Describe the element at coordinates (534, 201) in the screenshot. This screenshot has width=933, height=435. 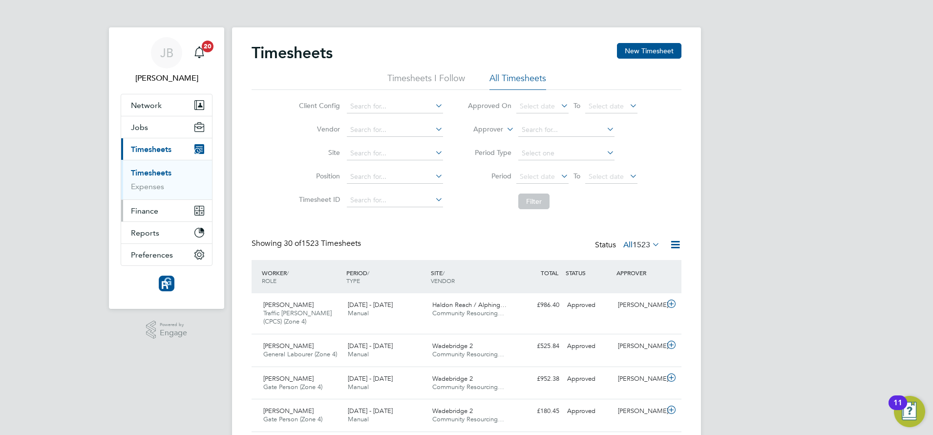
I see `button: Filter` at that location.